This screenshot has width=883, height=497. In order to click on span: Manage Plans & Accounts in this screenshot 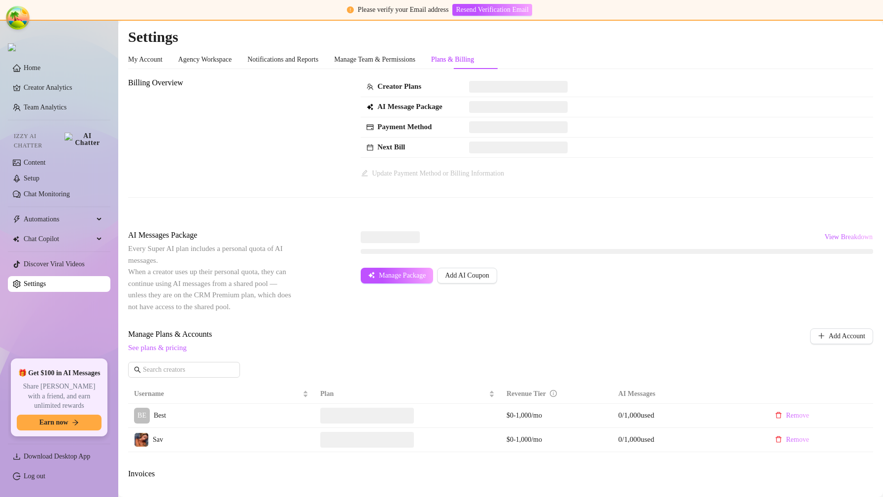, I will do `click(436, 334)`.